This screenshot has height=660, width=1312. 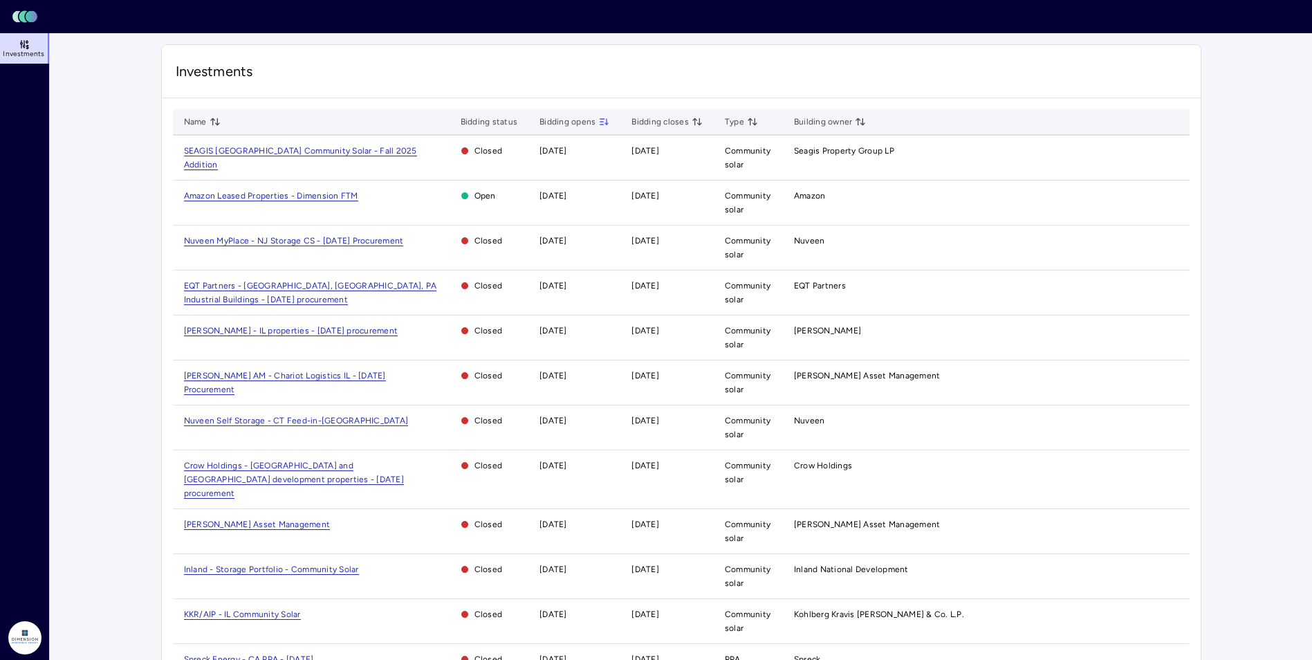 I want to click on a: Amazon Leased Properties - Dimension FTM, so click(x=271, y=196).